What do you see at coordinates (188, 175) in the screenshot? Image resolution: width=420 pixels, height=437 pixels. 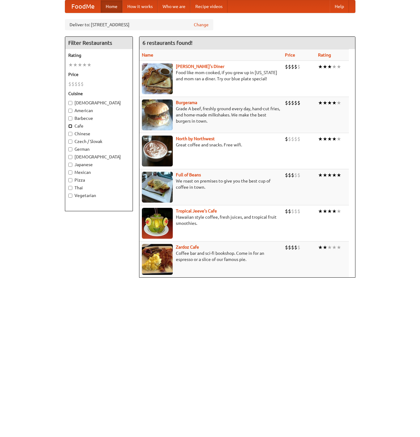 I see `a: Full of Beans` at bounding box center [188, 175].